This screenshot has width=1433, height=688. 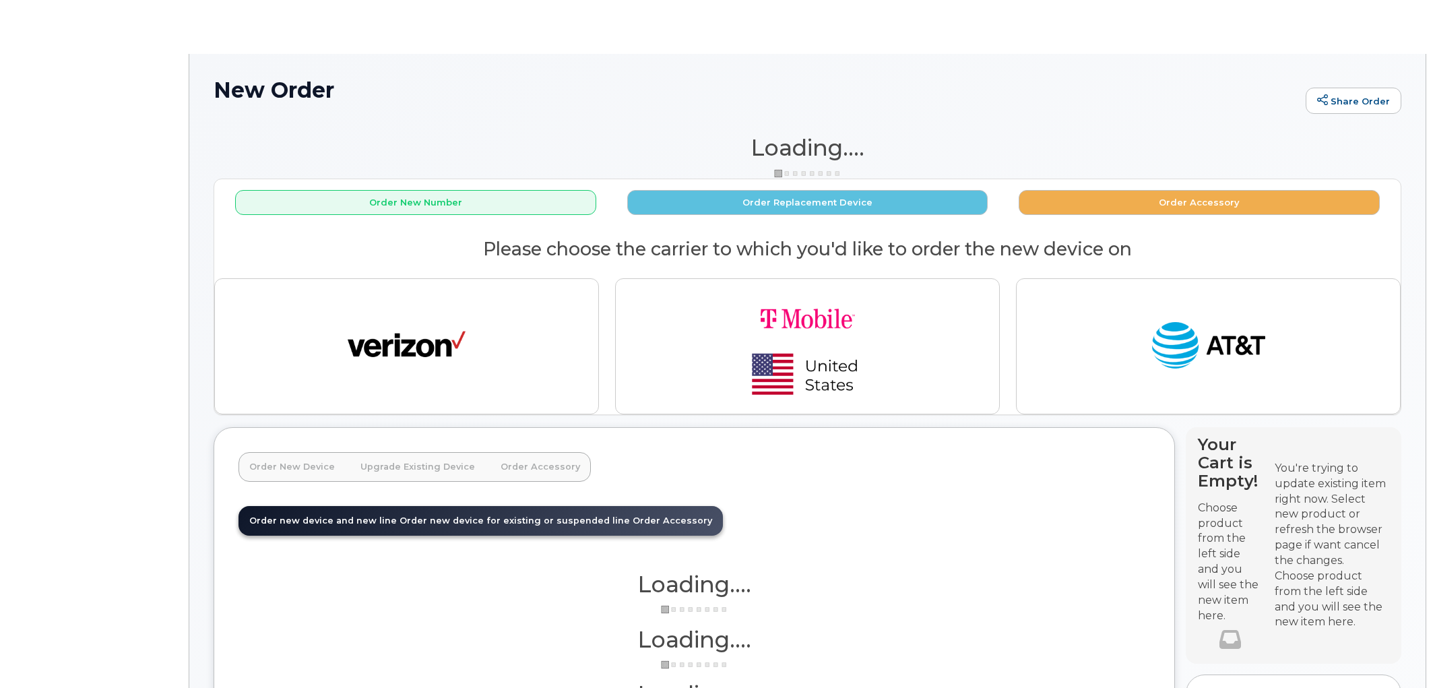 What do you see at coordinates (515, 520) in the screenshot?
I see `span: Order new device for existing or suspended line` at bounding box center [515, 520].